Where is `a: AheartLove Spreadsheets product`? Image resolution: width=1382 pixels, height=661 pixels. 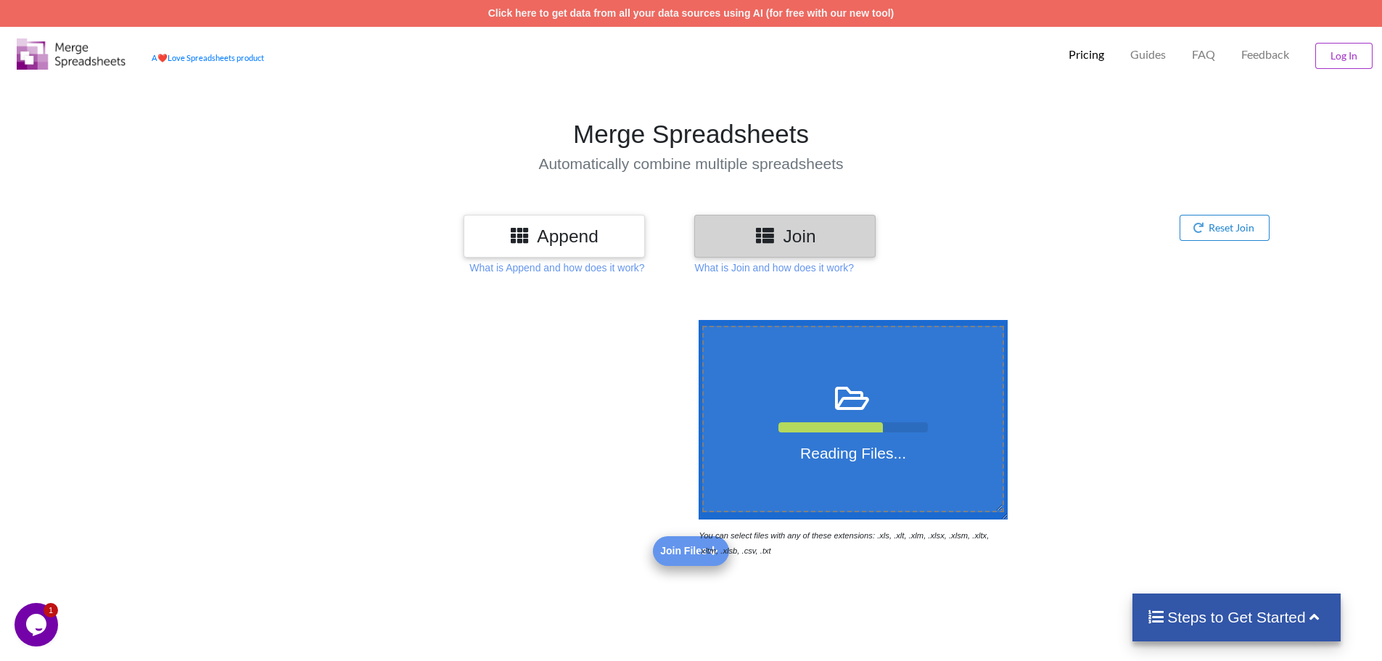
a: AheartLove Spreadsheets product is located at coordinates (208, 57).